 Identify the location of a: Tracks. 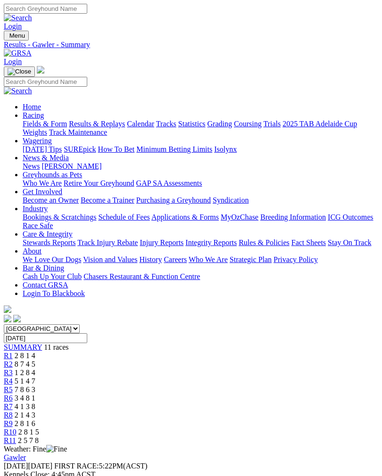
(166, 123).